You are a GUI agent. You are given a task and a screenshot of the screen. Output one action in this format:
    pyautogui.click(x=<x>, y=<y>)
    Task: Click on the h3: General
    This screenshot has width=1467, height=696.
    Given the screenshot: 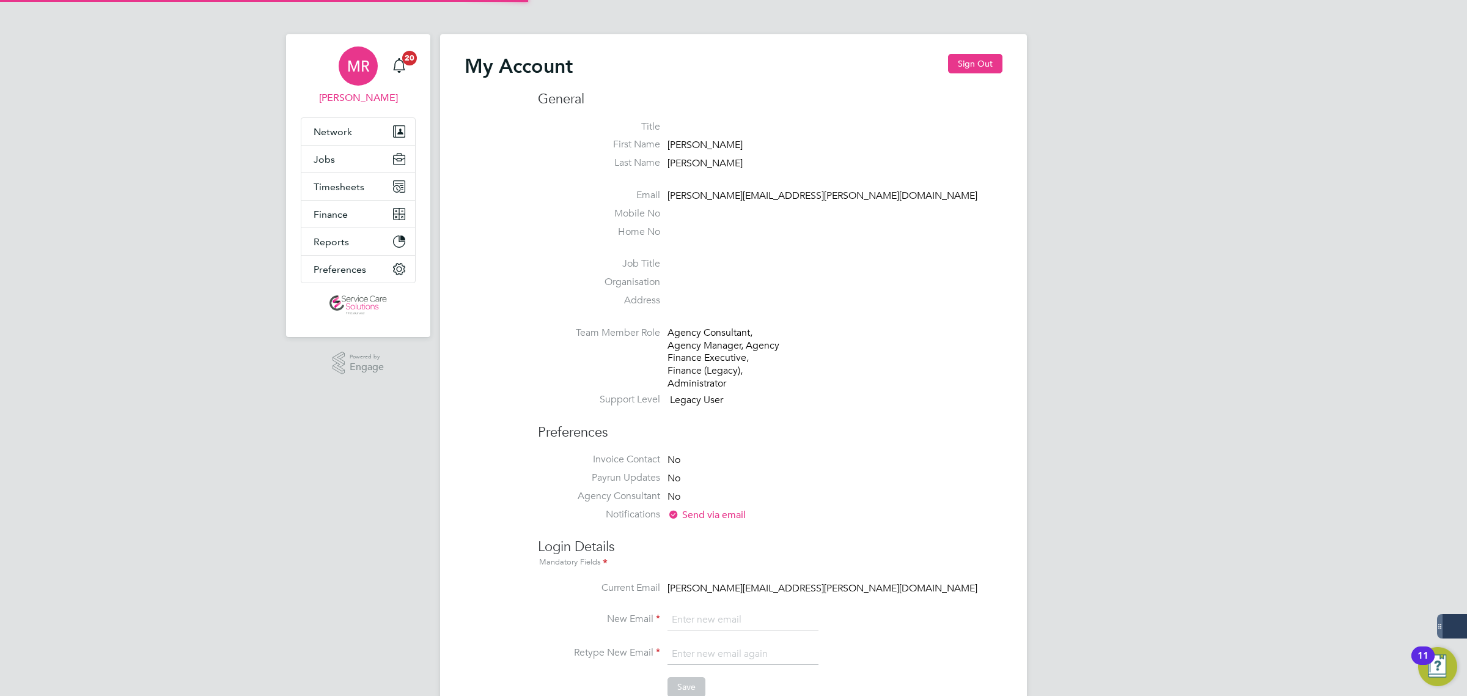 What is the action you would take?
    pyautogui.click(x=770, y=99)
    